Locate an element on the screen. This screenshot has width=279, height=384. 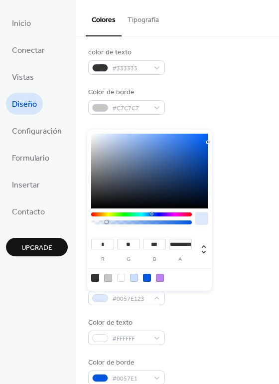
div: rgb(0, 87, 225) is located at coordinates (147, 278).